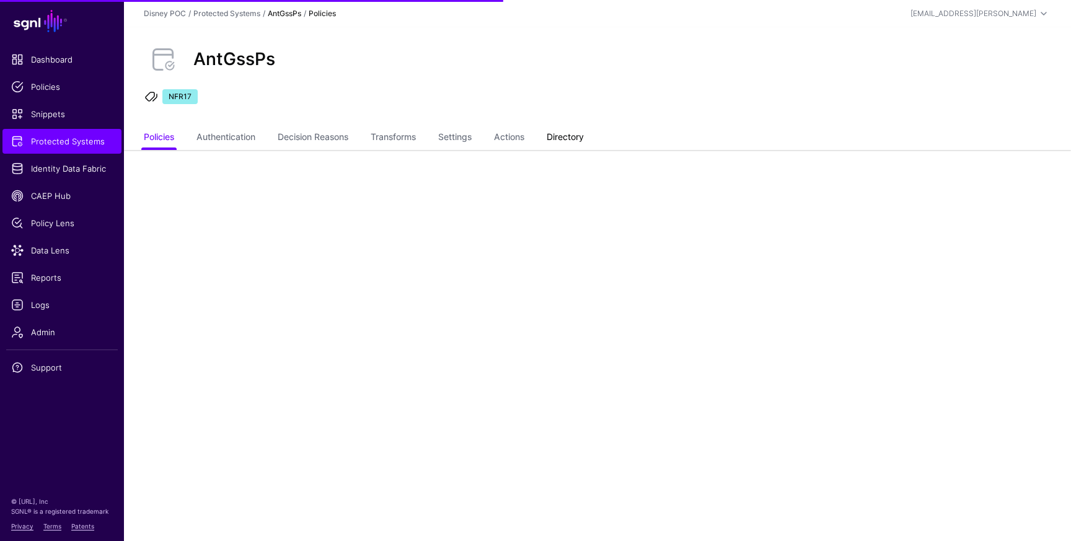 Image resolution: width=1071 pixels, height=541 pixels. I want to click on a: Dashboard, so click(62, 60).